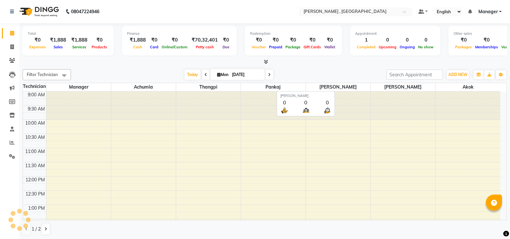  Describe the element at coordinates (415, 75) in the screenshot. I see `input: Search Appointment` at that location.